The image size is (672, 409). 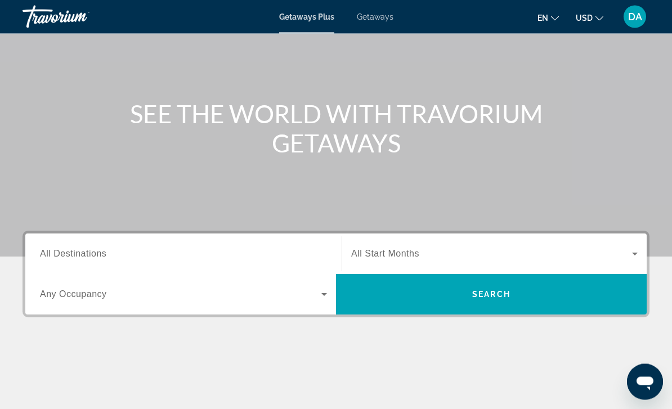 What do you see at coordinates (635, 17) in the screenshot?
I see `span: DA` at bounding box center [635, 17].